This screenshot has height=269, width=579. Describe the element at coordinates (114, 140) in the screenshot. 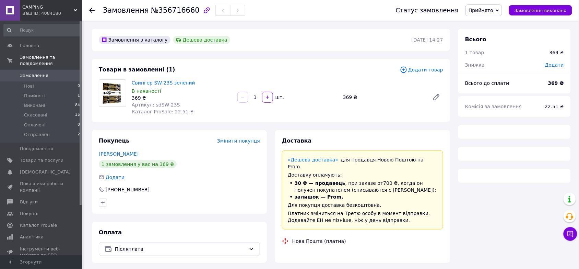

I see `span: Покупець` at that location.